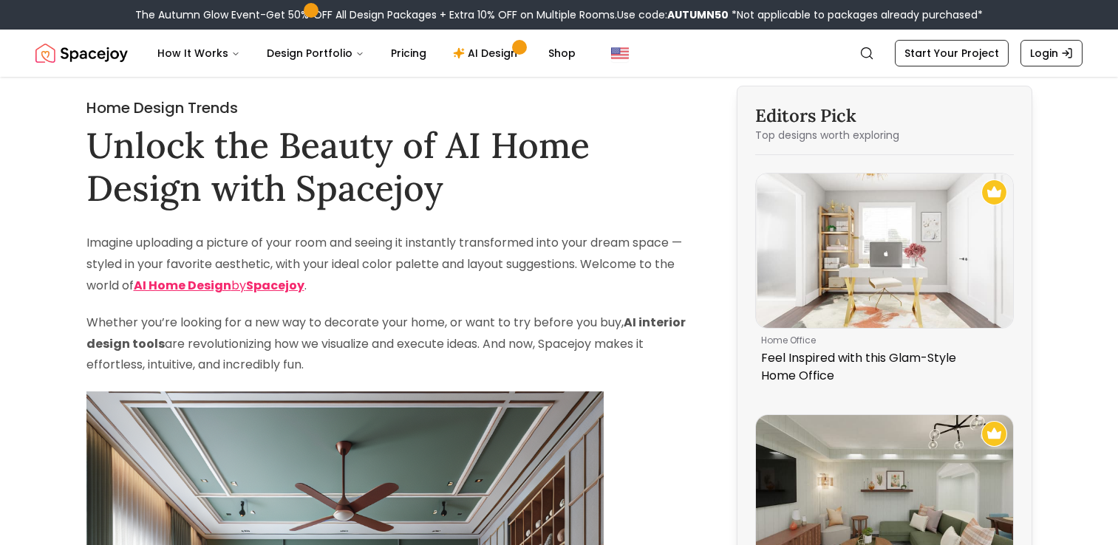 This screenshot has height=545, width=1118. Describe the element at coordinates (386, 333) in the screenshot. I see `strong: AI interior design tools` at that location.